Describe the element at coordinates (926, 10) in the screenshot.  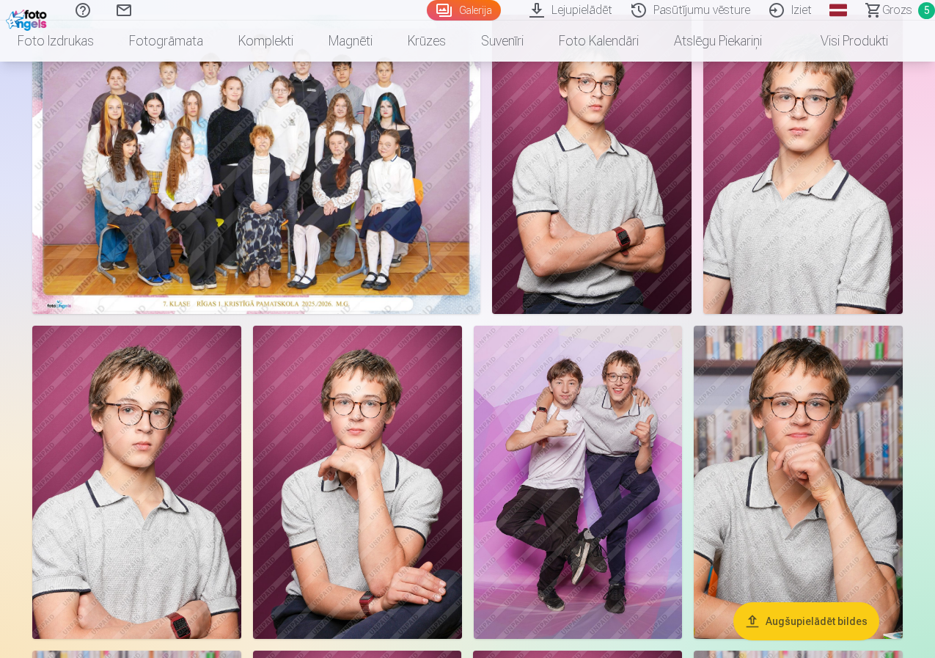
I see `span: 5` at that location.